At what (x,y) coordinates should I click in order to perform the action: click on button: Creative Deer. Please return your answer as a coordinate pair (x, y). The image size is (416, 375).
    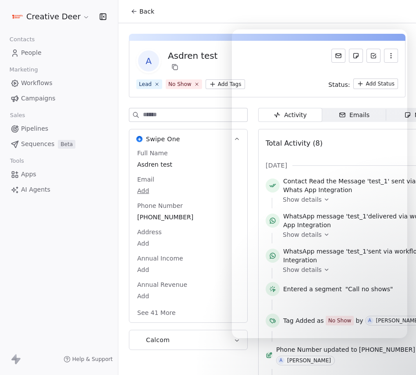
    Looking at the image, I should click on (51, 17).